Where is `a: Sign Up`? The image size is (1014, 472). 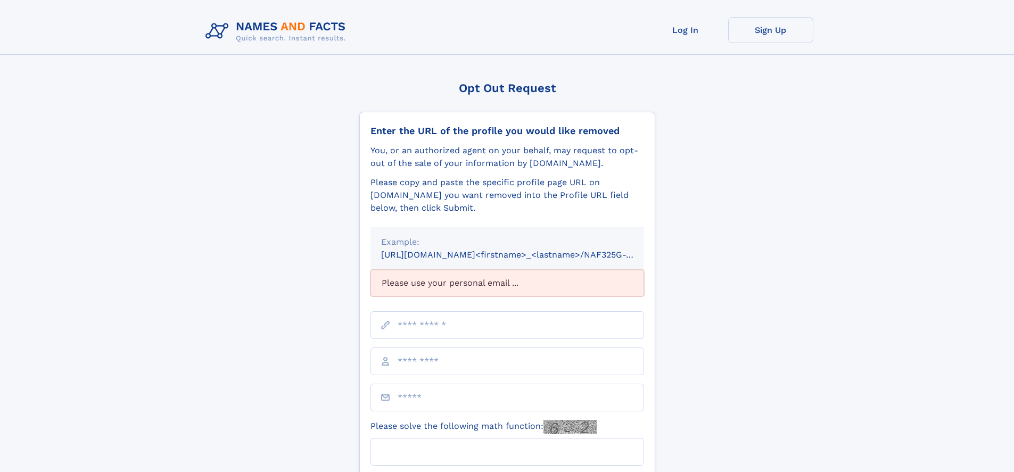
a: Sign Up is located at coordinates (771, 30).